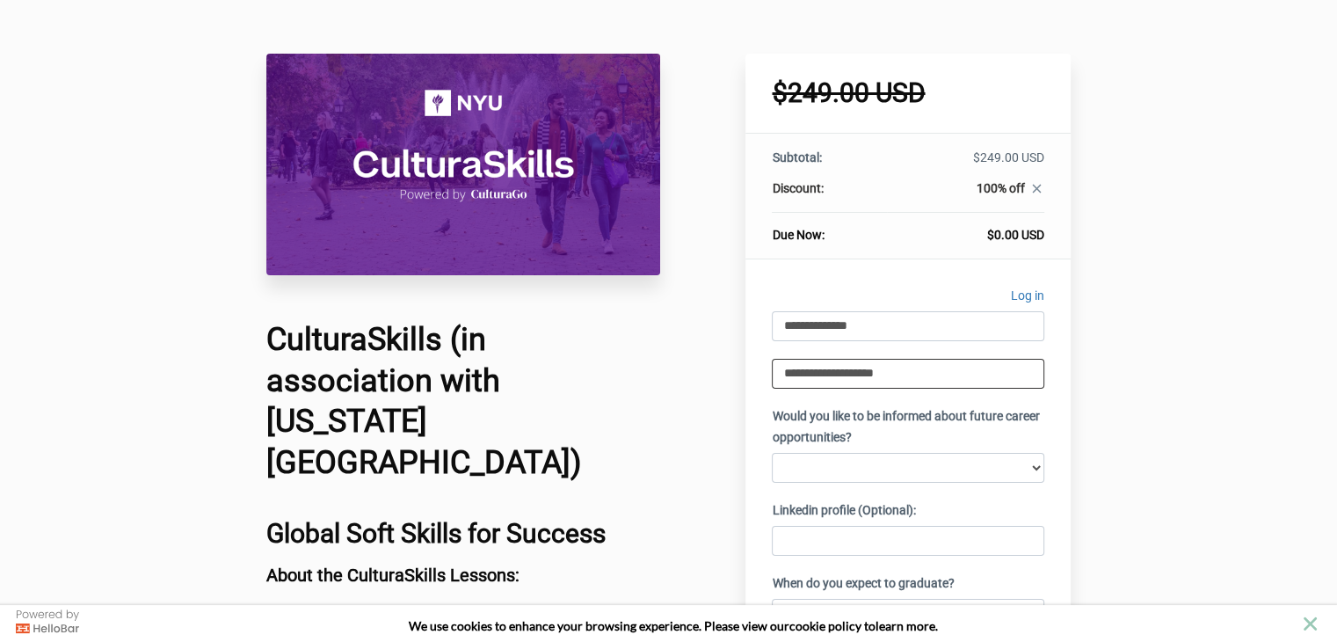 Image resolution: width=1337 pixels, height=642 pixels. What do you see at coordinates (829, 196) in the screenshot?
I see `th: Discount:` at bounding box center [829, 196].